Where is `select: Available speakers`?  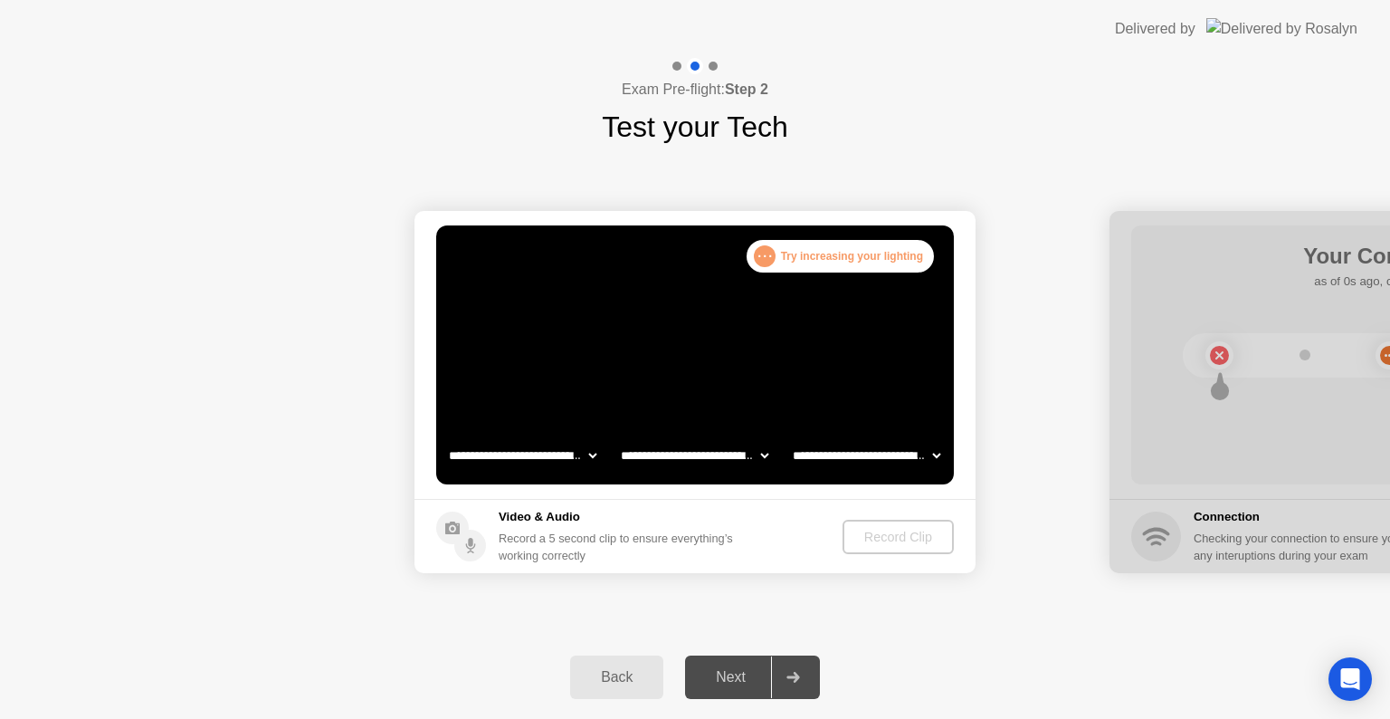 select: Available speakers is located at coordinates (694, 455).